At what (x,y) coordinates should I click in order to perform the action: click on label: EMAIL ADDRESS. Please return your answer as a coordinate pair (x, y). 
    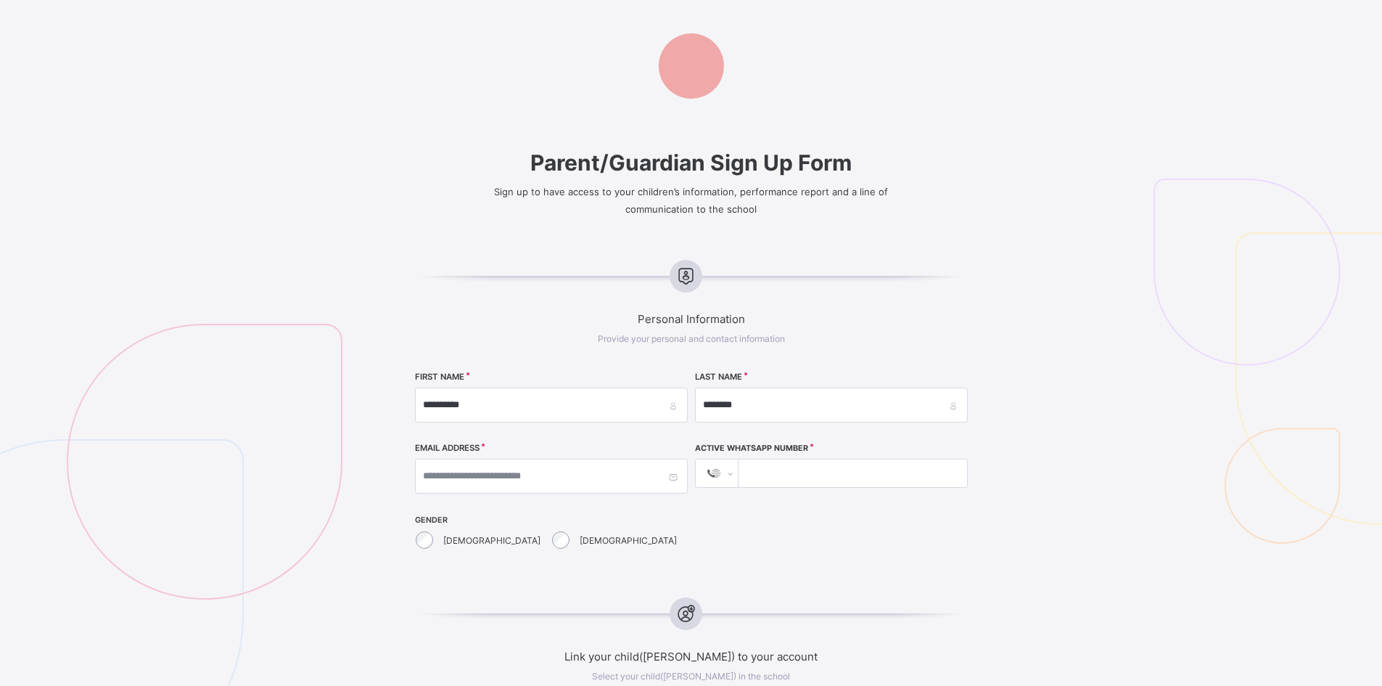
    Looking at the image, I should click on (447, 448).